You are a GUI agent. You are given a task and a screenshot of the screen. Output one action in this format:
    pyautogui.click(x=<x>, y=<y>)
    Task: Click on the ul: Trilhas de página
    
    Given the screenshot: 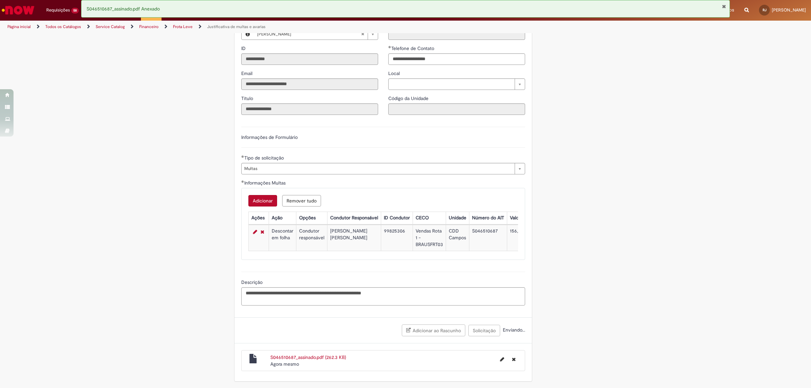 What is the action you would take?
    pyautogui.click(x=270, y=27)
    